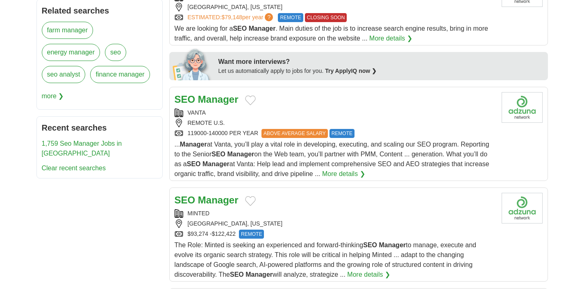 The height and width of the screenshot is (289, 584). Describe the element at coordinates (331, 33) in the screenshot. I see `span: We are looking for a . Main duties of the job is to increase search engine results, bring in more...` at that location.